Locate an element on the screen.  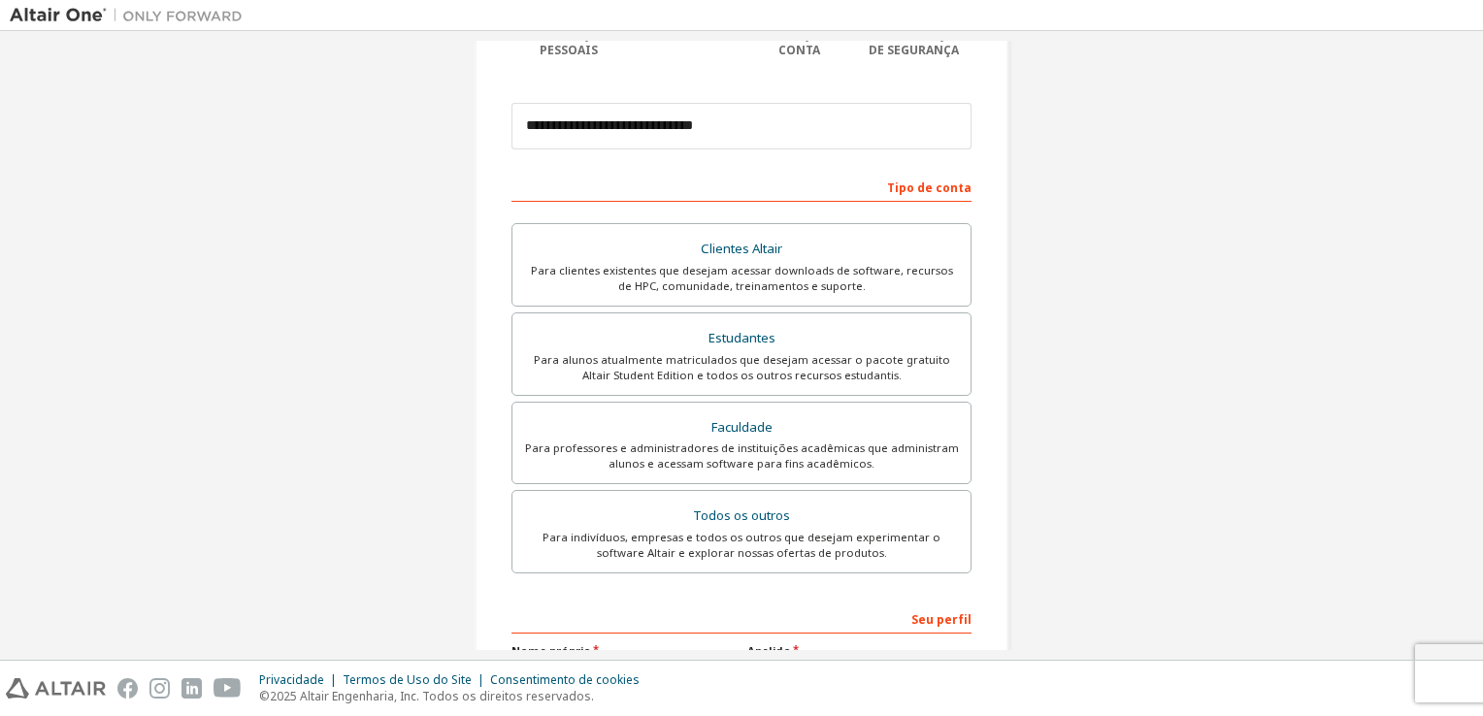
label: Apelido is located at coordinates (859, 651).